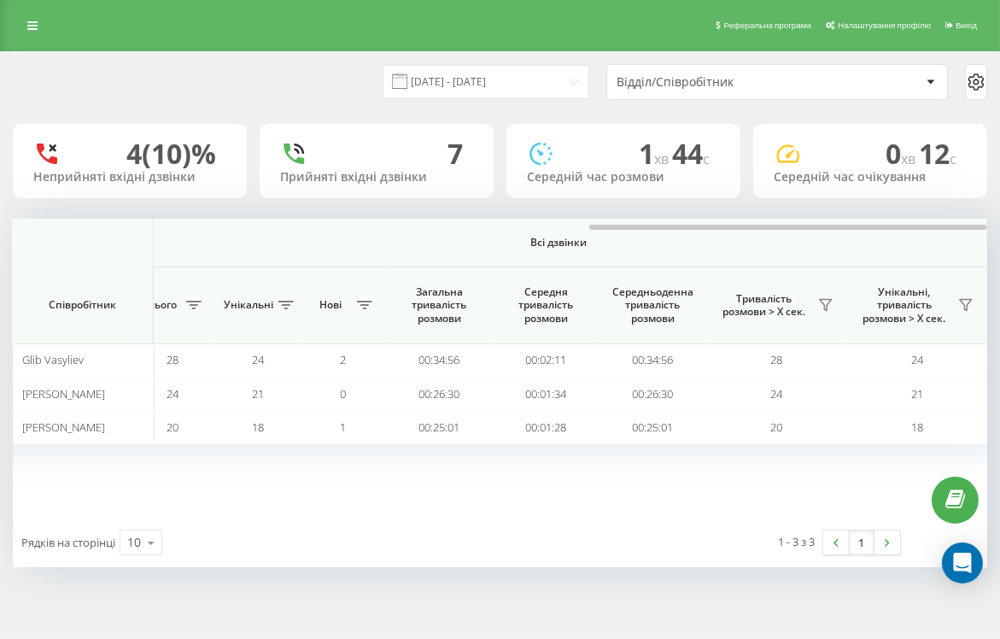 Image resolution: width=1000 pixels, height=639 pixels. What do you see at coordinates (691, 153) in the screenshot?
I see `span: 44` at bounding box center [691, 153].